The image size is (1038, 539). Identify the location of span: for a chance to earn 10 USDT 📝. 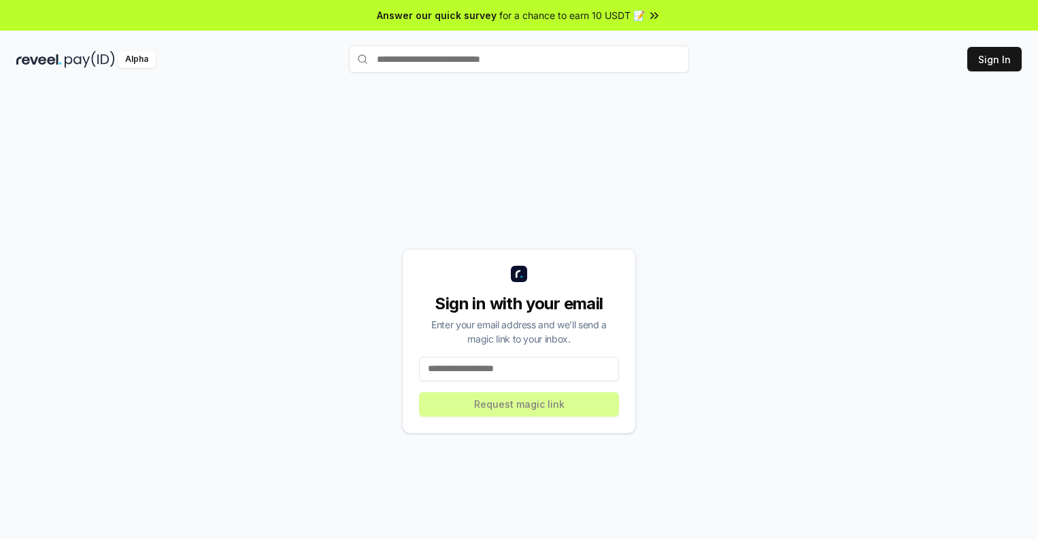
(572, 15).